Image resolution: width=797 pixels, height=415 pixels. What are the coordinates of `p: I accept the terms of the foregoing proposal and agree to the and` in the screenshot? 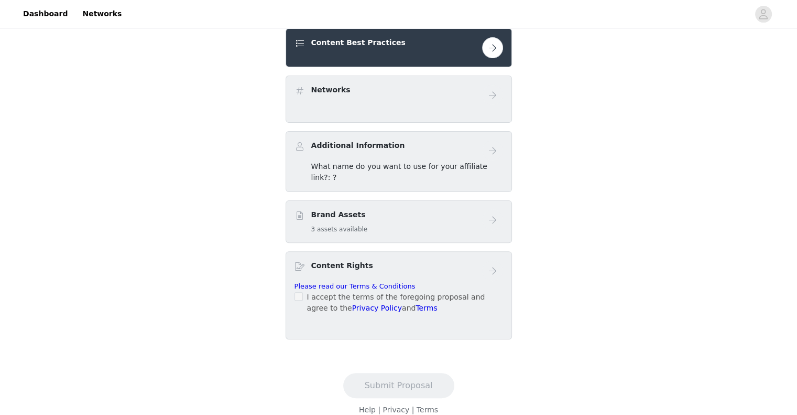 It's located at (405, 302).